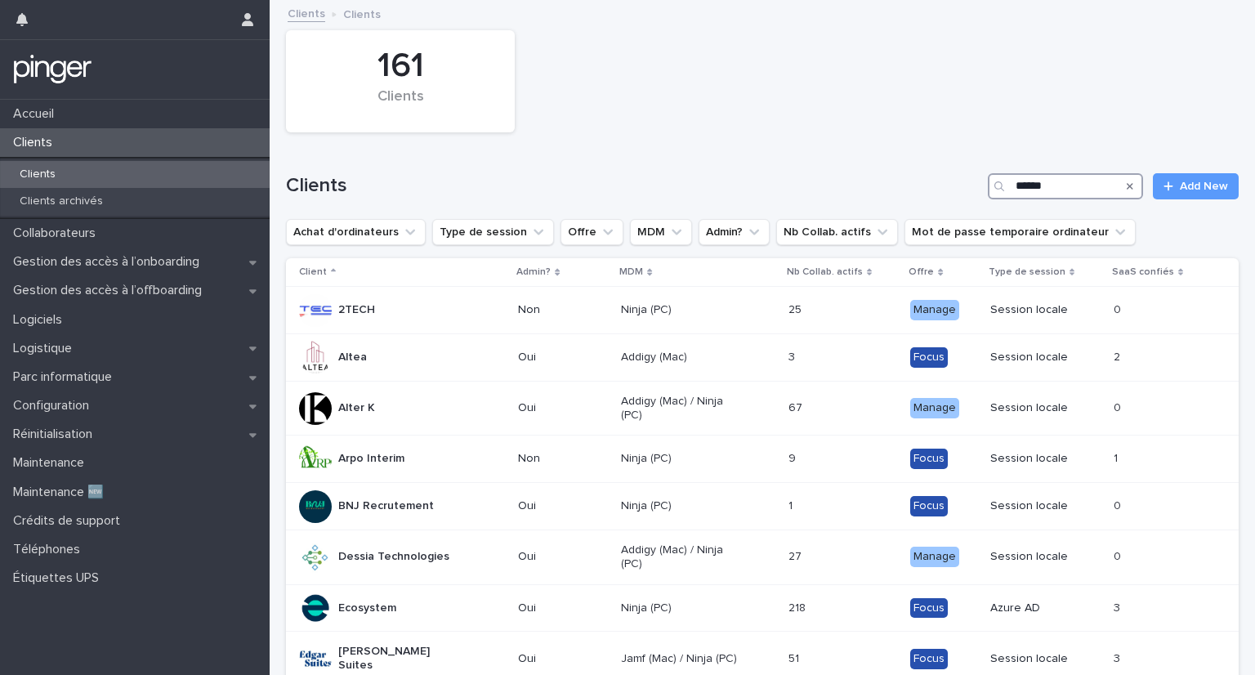 The width and height of the screenshot is (1255, 675). What do you see at coordinates (352, 357) in the screenshot?
I see `p: Altea` at bounding box center [352, 357].